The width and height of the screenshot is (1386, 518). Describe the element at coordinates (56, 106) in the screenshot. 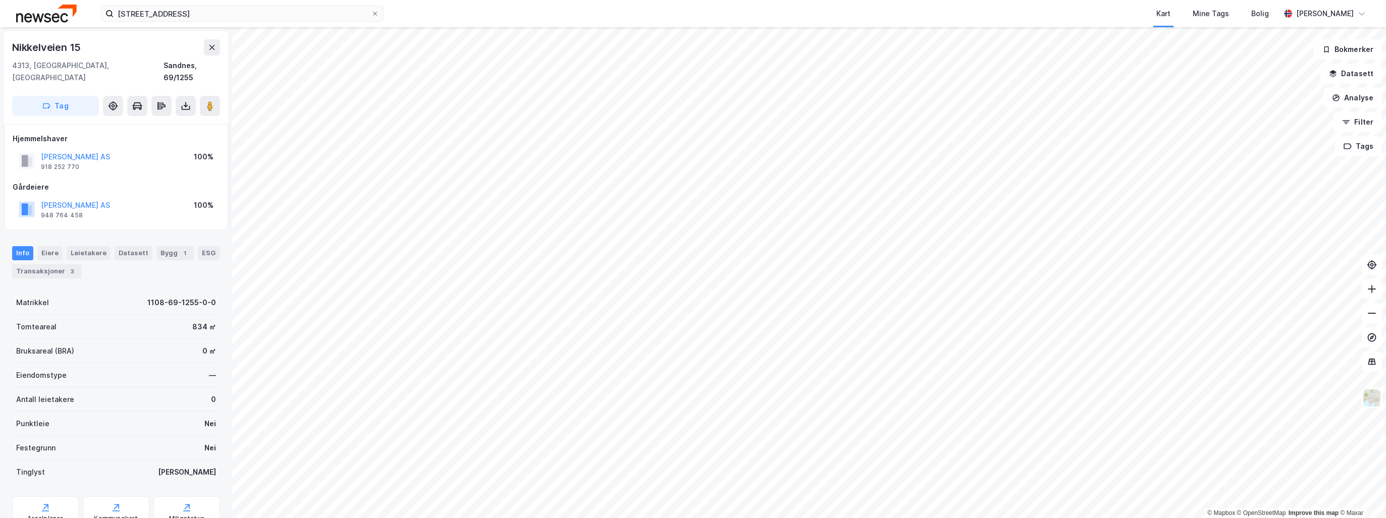

I see `button: Tag` at that location.